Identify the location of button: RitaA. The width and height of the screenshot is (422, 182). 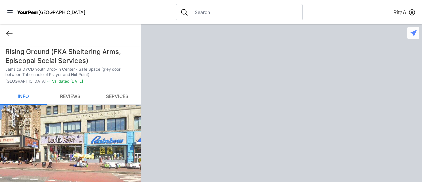
(404, 12).